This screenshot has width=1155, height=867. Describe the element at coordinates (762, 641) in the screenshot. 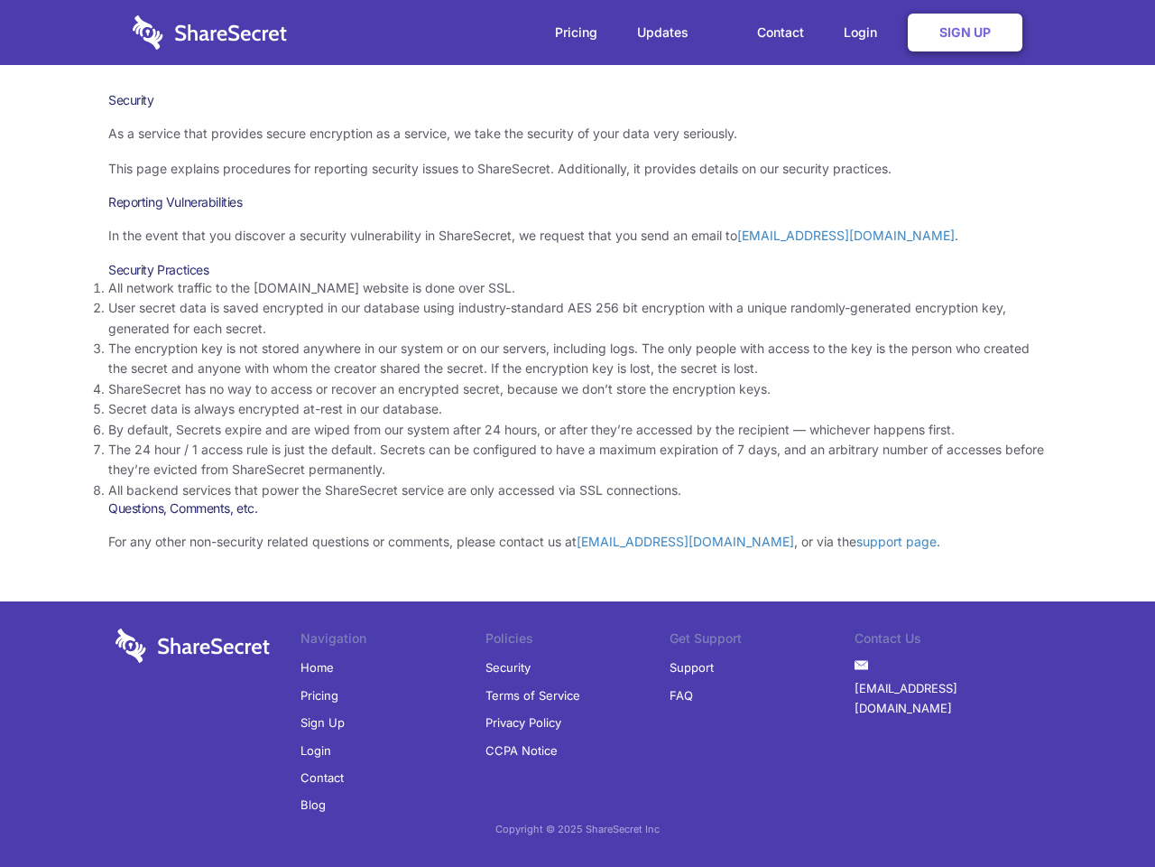

I see `li: Get Support` at that location.